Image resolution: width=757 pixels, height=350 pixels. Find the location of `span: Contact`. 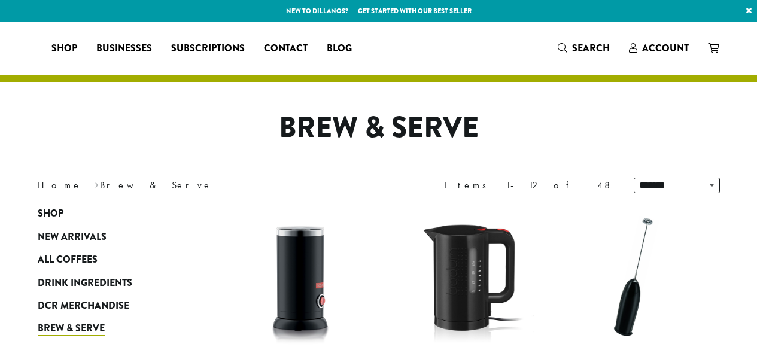

span: Contact is located at coordinates (286, 48).